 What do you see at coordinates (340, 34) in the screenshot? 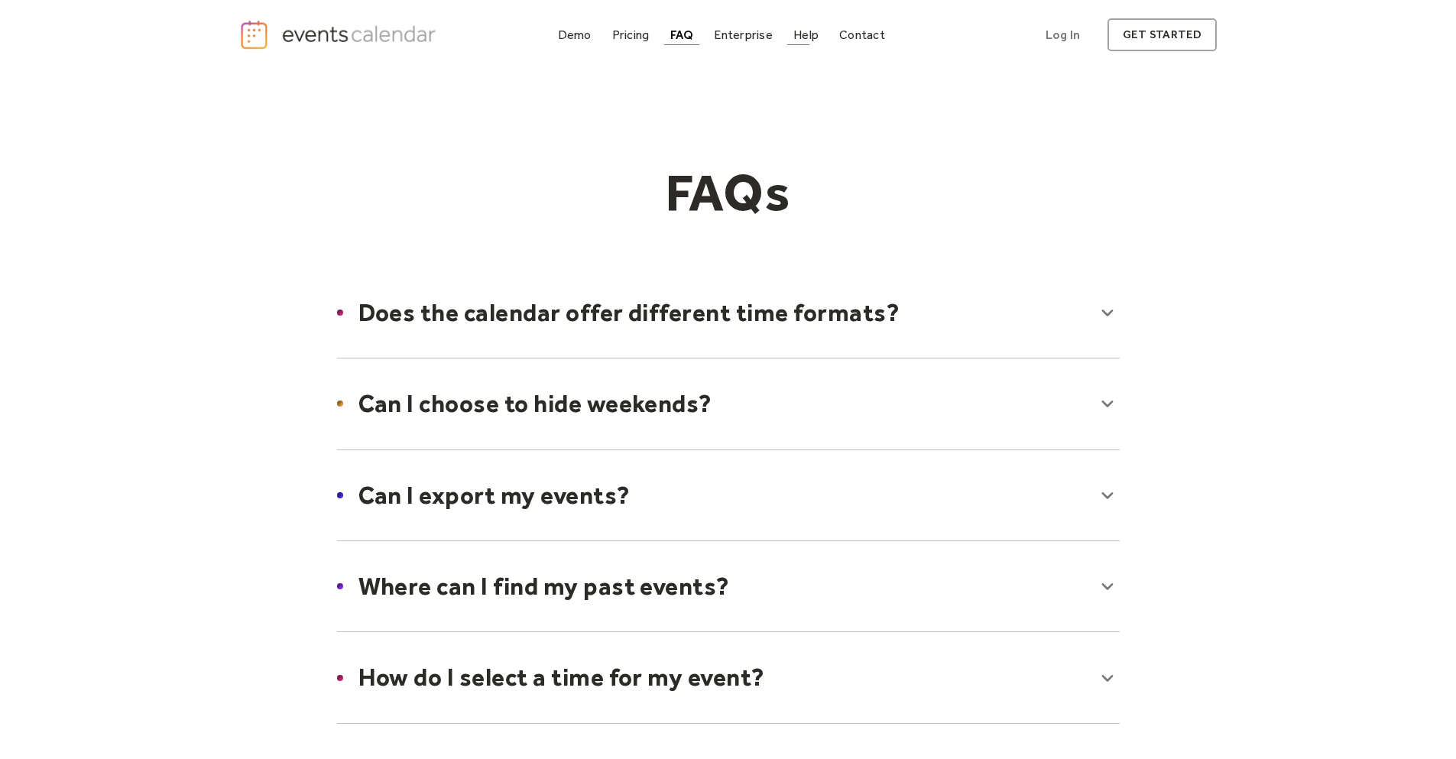
I see `a: home` at bounding box center [340, 34].